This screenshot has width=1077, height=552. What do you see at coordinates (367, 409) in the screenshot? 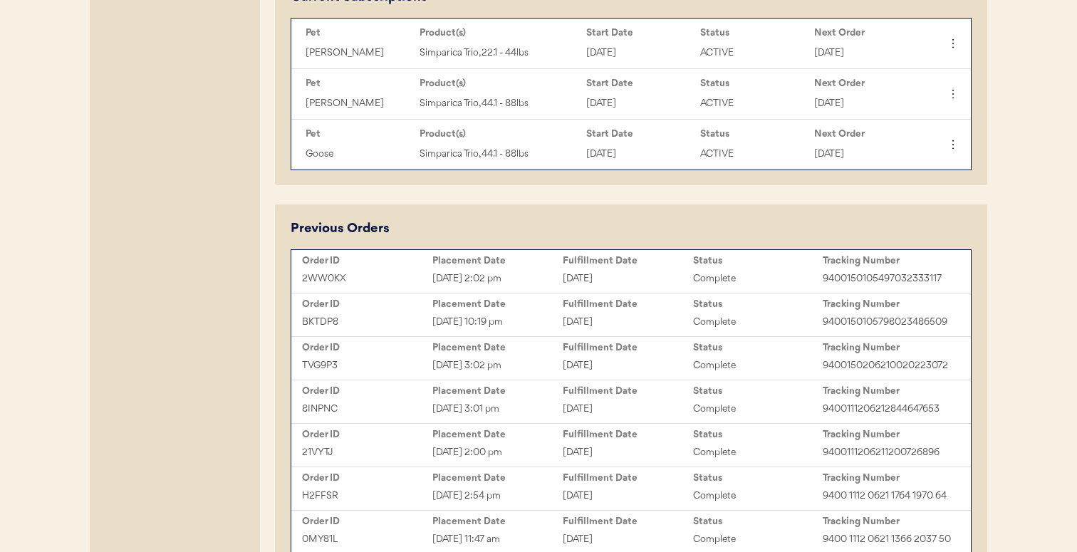
I see `div: 8INPNC` at bounding box center [367, 409].